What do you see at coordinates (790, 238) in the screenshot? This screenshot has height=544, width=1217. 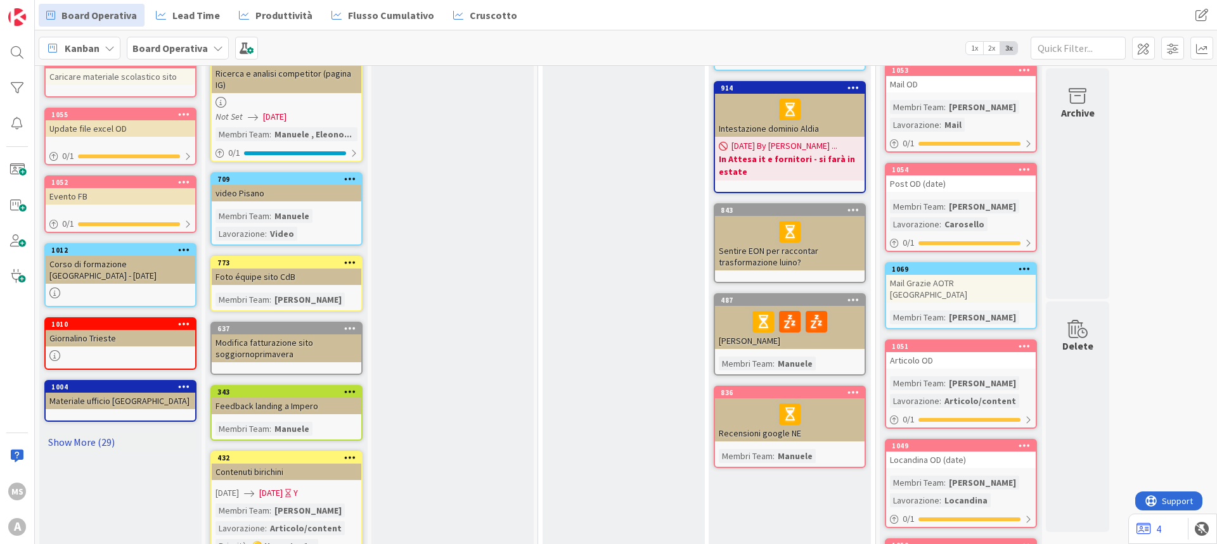 I see `div: 843Sentire EON per raccontar trasformazione luino?` at bounding box center [790, 238].